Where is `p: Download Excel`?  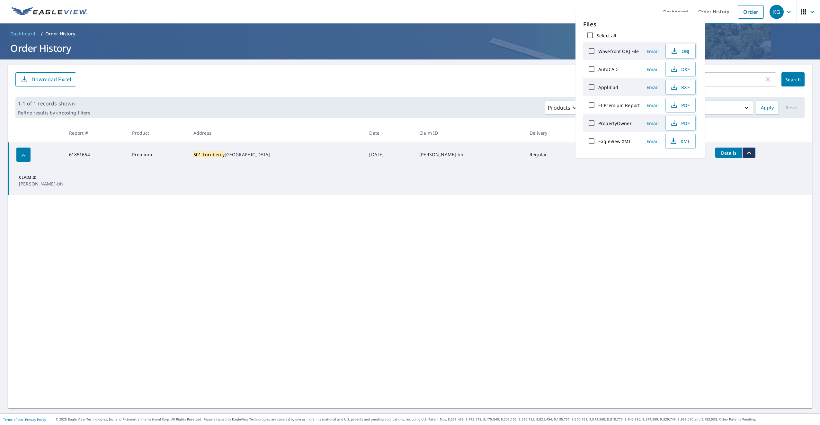
p: Download Excel is located at coordinates (51, 79).